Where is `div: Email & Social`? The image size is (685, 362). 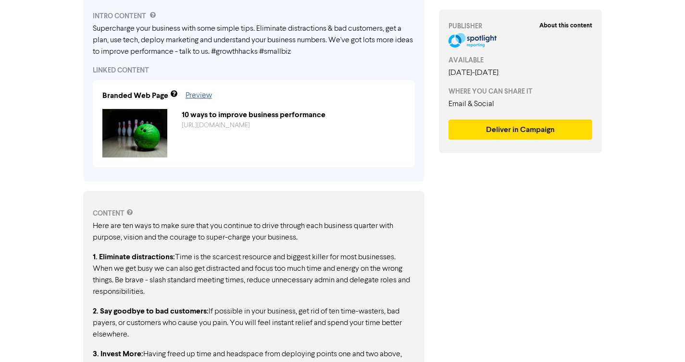 div: Email & Social is located at coordinates (521, 104).